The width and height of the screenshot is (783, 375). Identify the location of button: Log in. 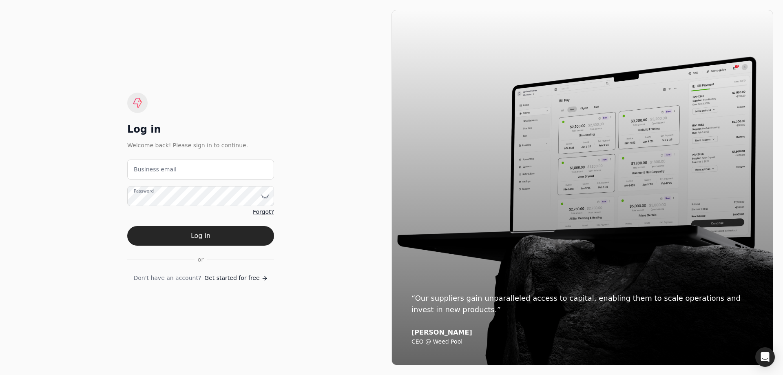
(201, 236).